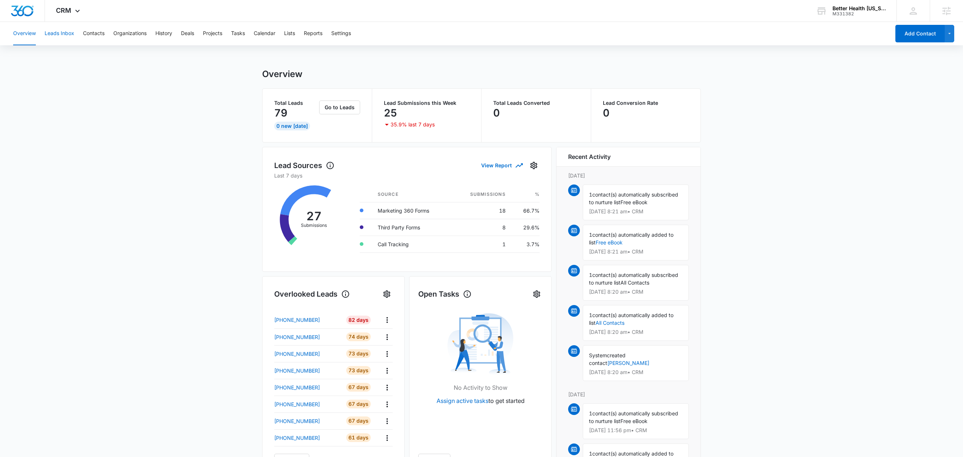  Describe the element at coordinates (481, 211) in the screenshot. I see `td: 18` at that location.